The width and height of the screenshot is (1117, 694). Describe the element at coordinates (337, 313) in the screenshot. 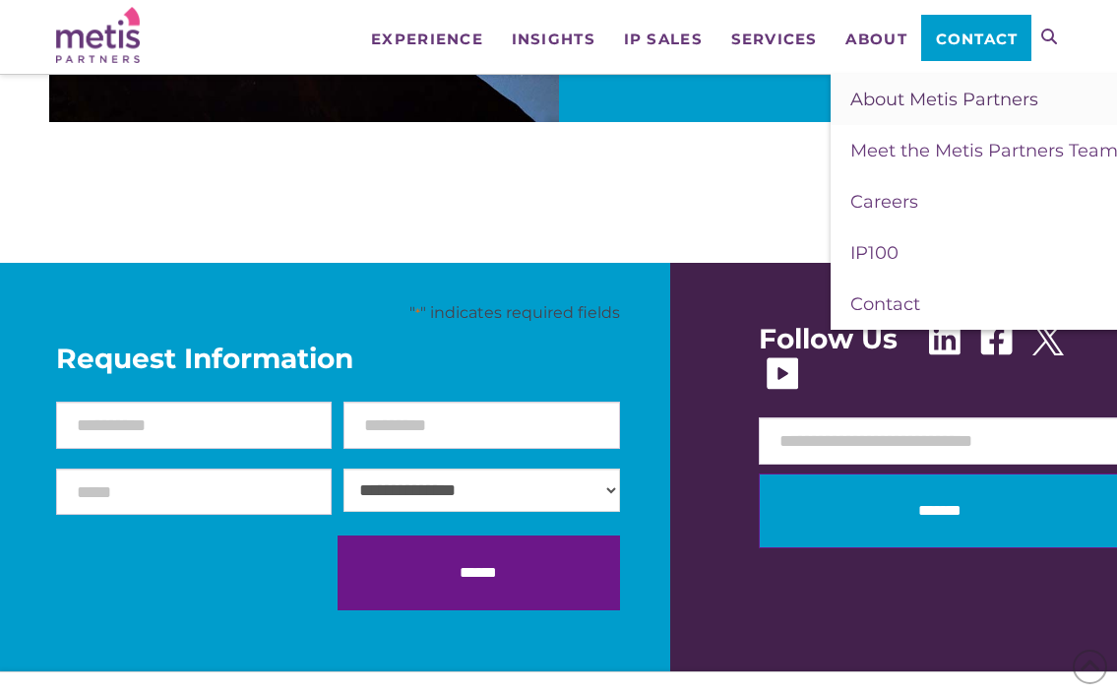

I see `p: " " indicates required fields` at that location.